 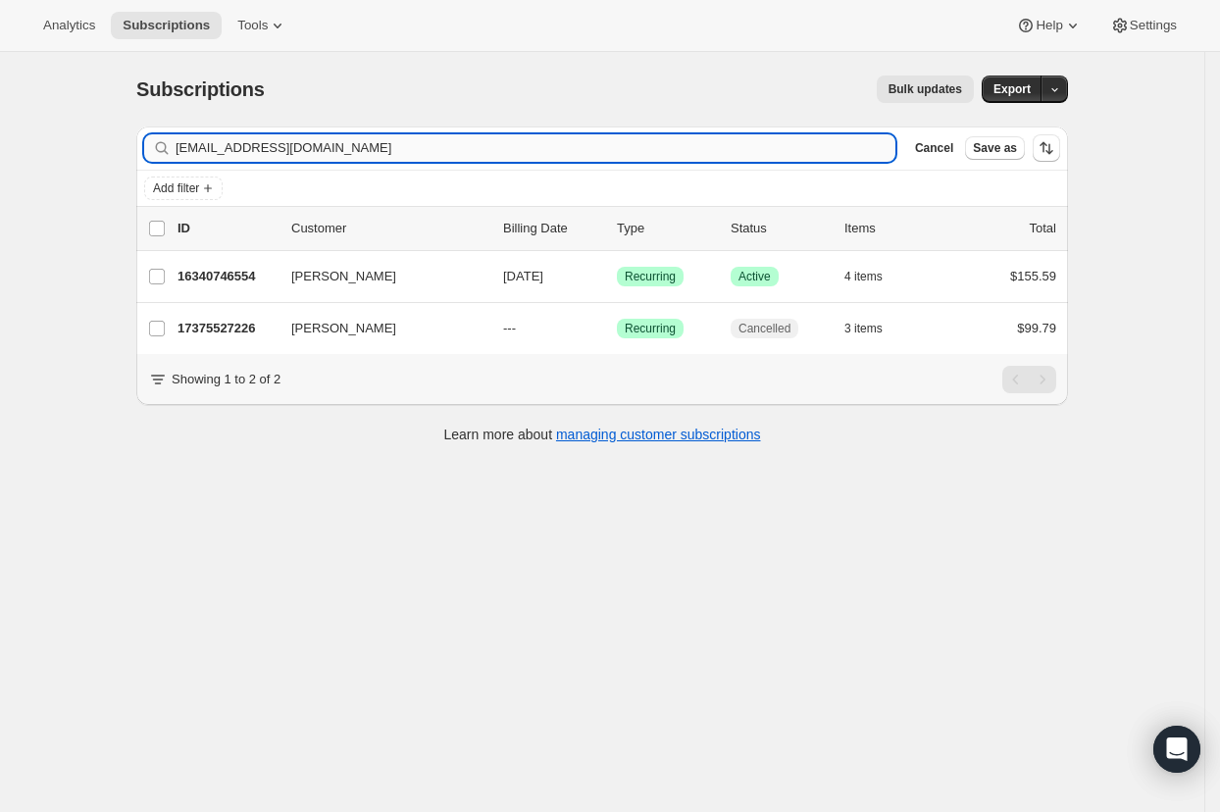 What do you see at coordinates (1029, 380) in the screenshot?
I see `nav: Pagination` at bounding box center [1029, 380].